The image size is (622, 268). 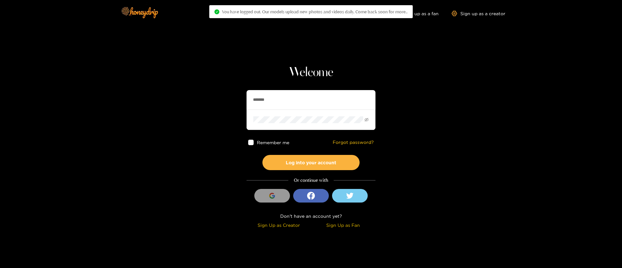 I want to click on div: Sign Up as Fan, so click(x=343, y=225).